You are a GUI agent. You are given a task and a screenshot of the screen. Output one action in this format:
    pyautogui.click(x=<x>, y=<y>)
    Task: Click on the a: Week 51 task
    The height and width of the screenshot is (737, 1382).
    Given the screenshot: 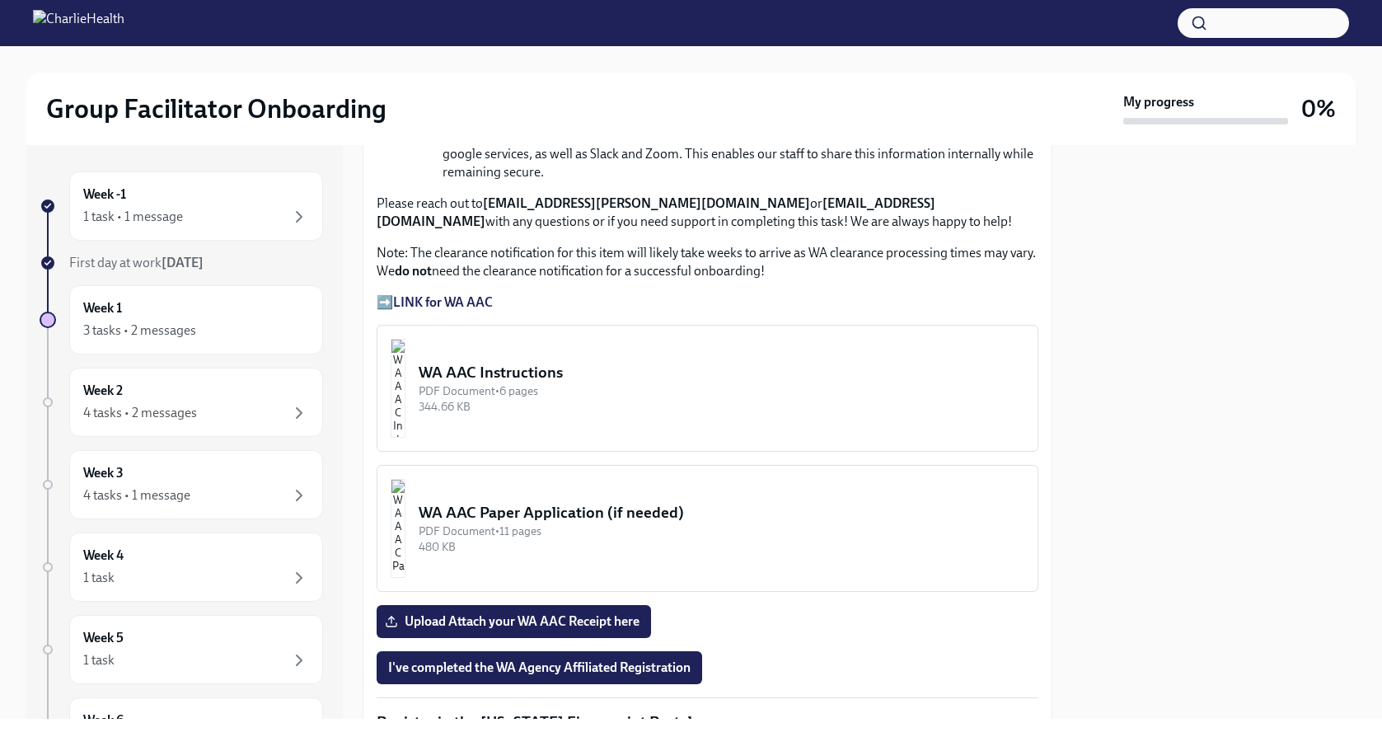 What is the action you would take?
    pyautogui.click(x=181, y=649)
    